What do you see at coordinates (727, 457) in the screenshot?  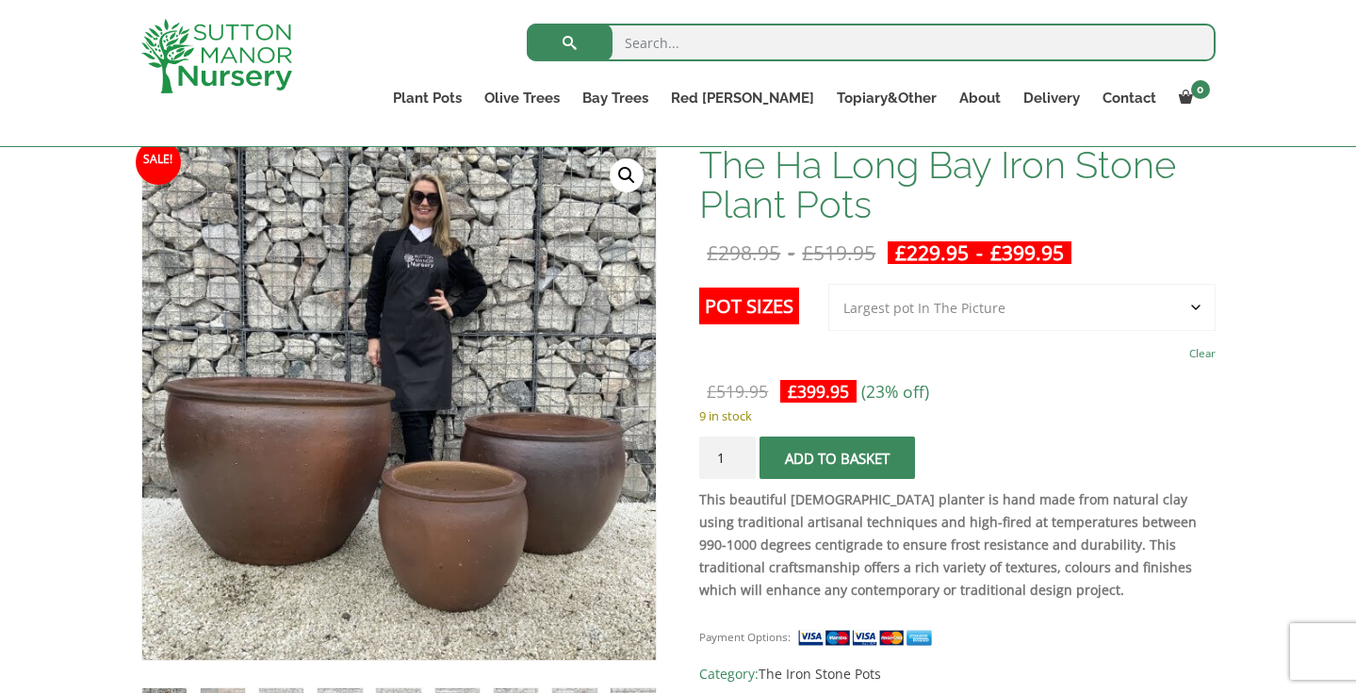 I see `input: Product quantity` at bounding box center [727, 457].